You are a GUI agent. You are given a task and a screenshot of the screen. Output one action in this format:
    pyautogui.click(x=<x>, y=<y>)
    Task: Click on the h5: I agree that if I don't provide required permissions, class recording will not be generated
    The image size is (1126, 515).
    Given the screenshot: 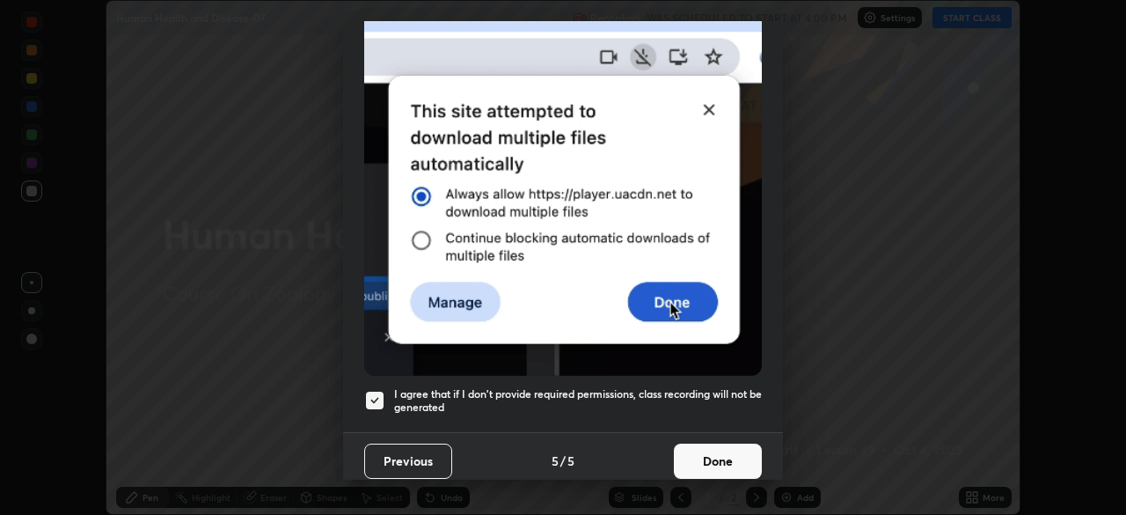 What is the action you would take?
    pyautogui.click(x=578, y=400)
    